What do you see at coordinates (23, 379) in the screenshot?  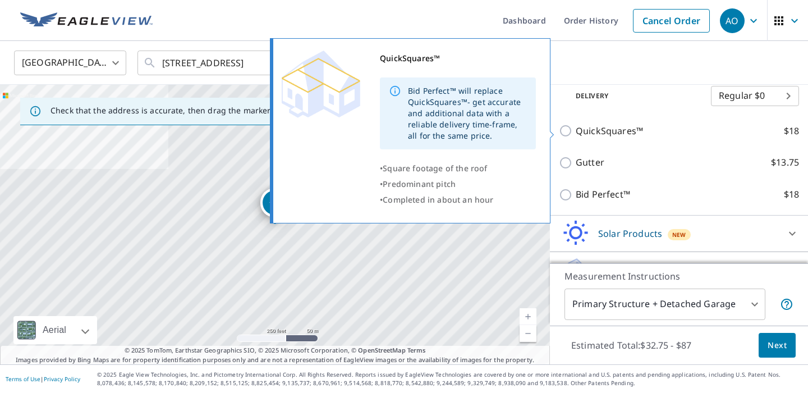 I see `a: Terms of Use` at bounding box center [23, 379].